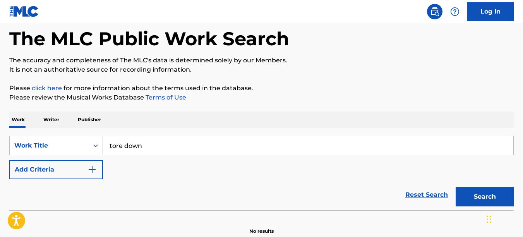 The image size is (523, 237). I want to click on p: Please review the Musical Works Database, so click(261, 98).